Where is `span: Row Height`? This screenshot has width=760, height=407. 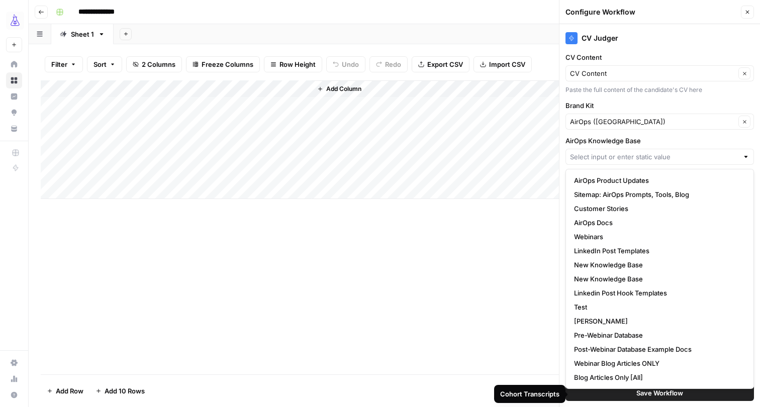
span: Row Height is located at coordinates (298, 64).